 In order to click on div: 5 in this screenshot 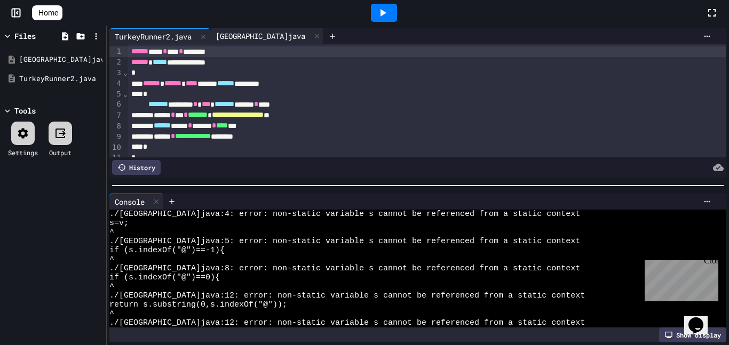, I will do `click(116, 95)`.